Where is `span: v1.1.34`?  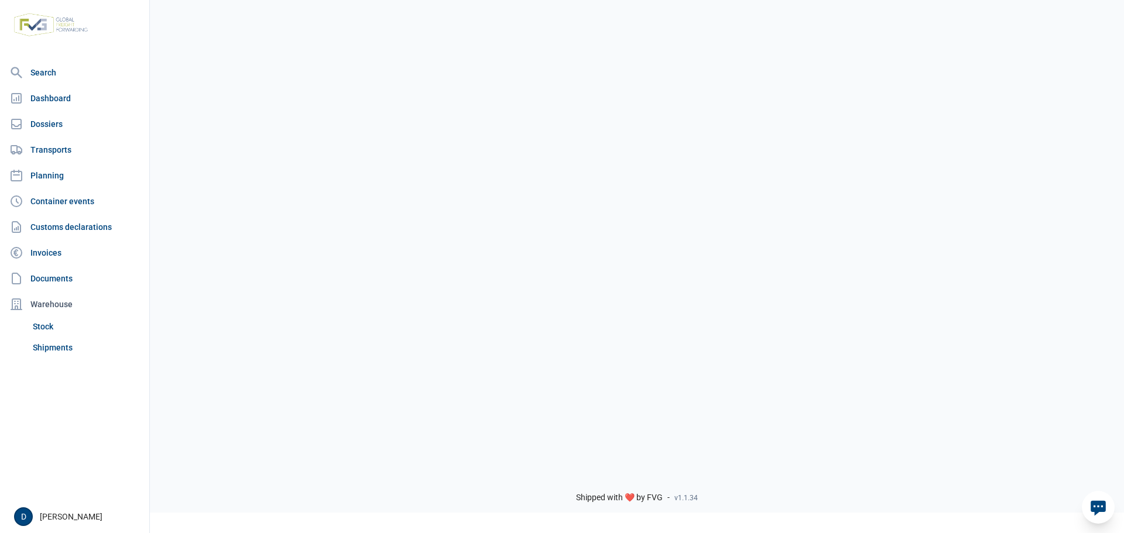
span: v1.1.34 is located at coordinates (686, 498).